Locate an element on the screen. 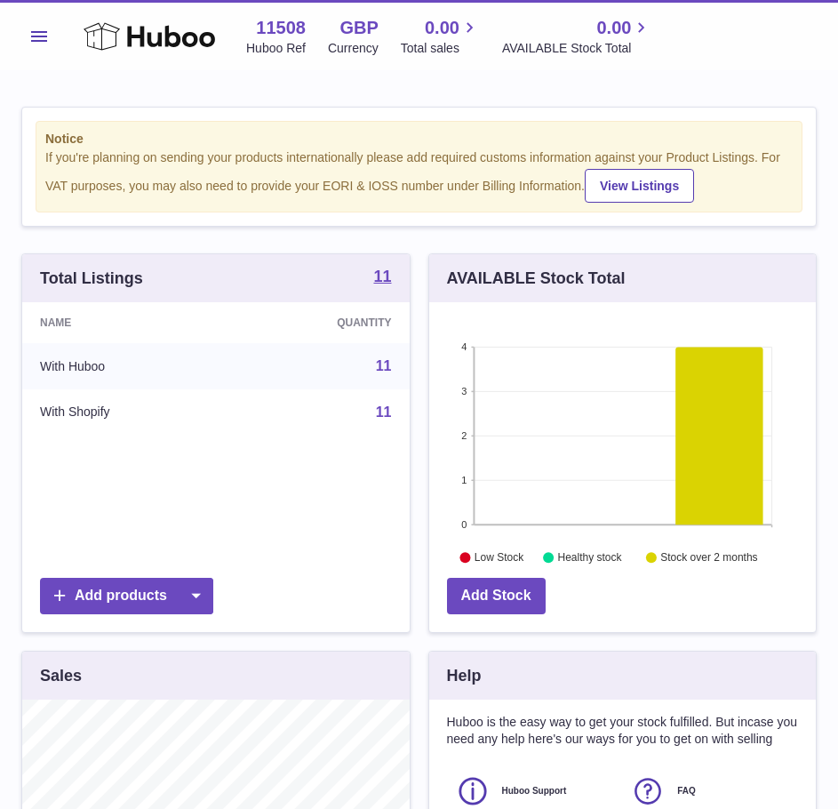 The height and width of the screenshot is (809, 838). p: Huboo is the easy way to get your stock fulfilled. But incase you need any help here's our ways f... is located at coordinates (623, 731).